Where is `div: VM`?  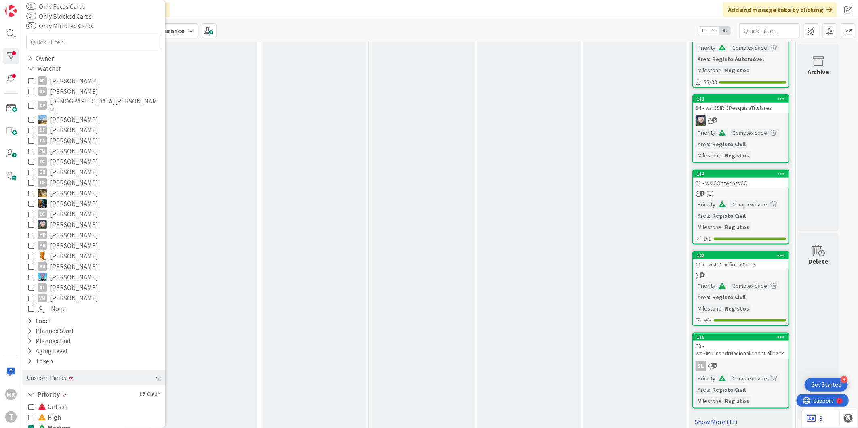
div: VM is located at coordinates (42, 298).